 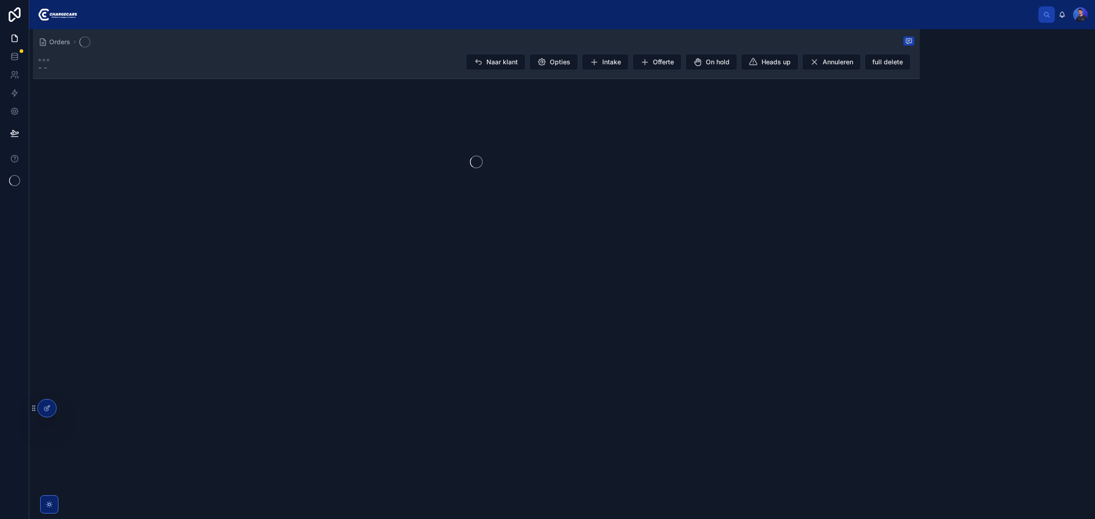 What do you see at coordinates (657, 62) in the screenshot?
I see `button: Offerte` at bounding box center [657, 62].